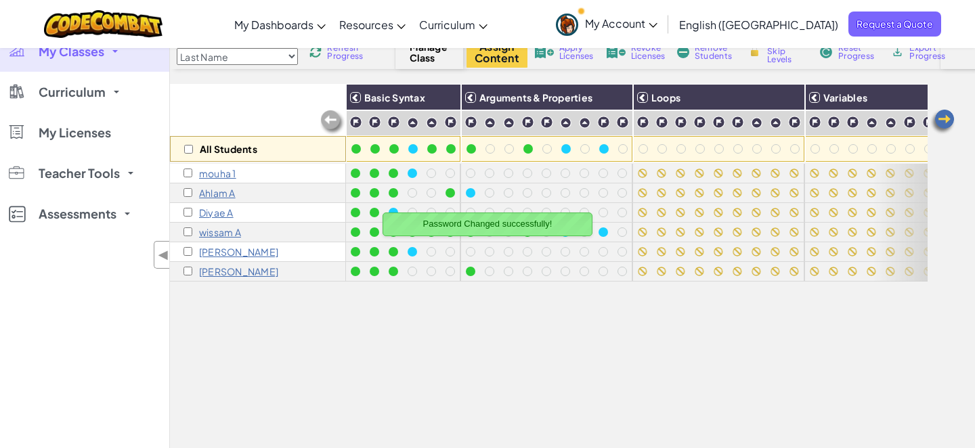  Describe the element at coordinates (274, 24) in the screenshot. I see `span: My Dashboards` at that location.